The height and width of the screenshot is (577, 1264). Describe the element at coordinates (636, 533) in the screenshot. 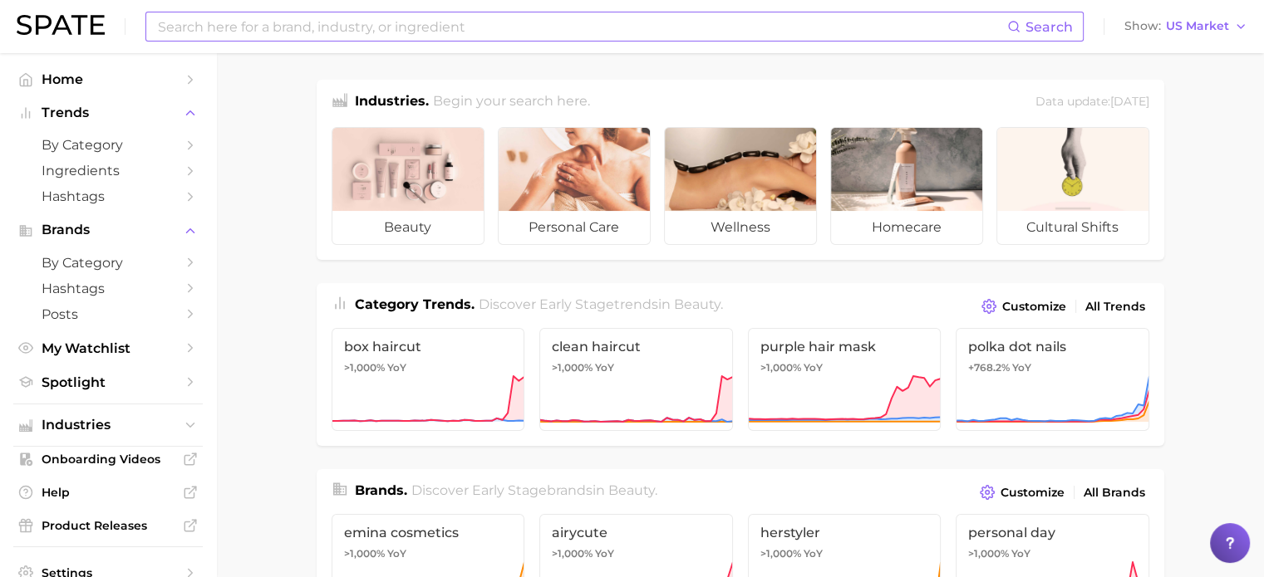

I see `span: airycute` at that location.